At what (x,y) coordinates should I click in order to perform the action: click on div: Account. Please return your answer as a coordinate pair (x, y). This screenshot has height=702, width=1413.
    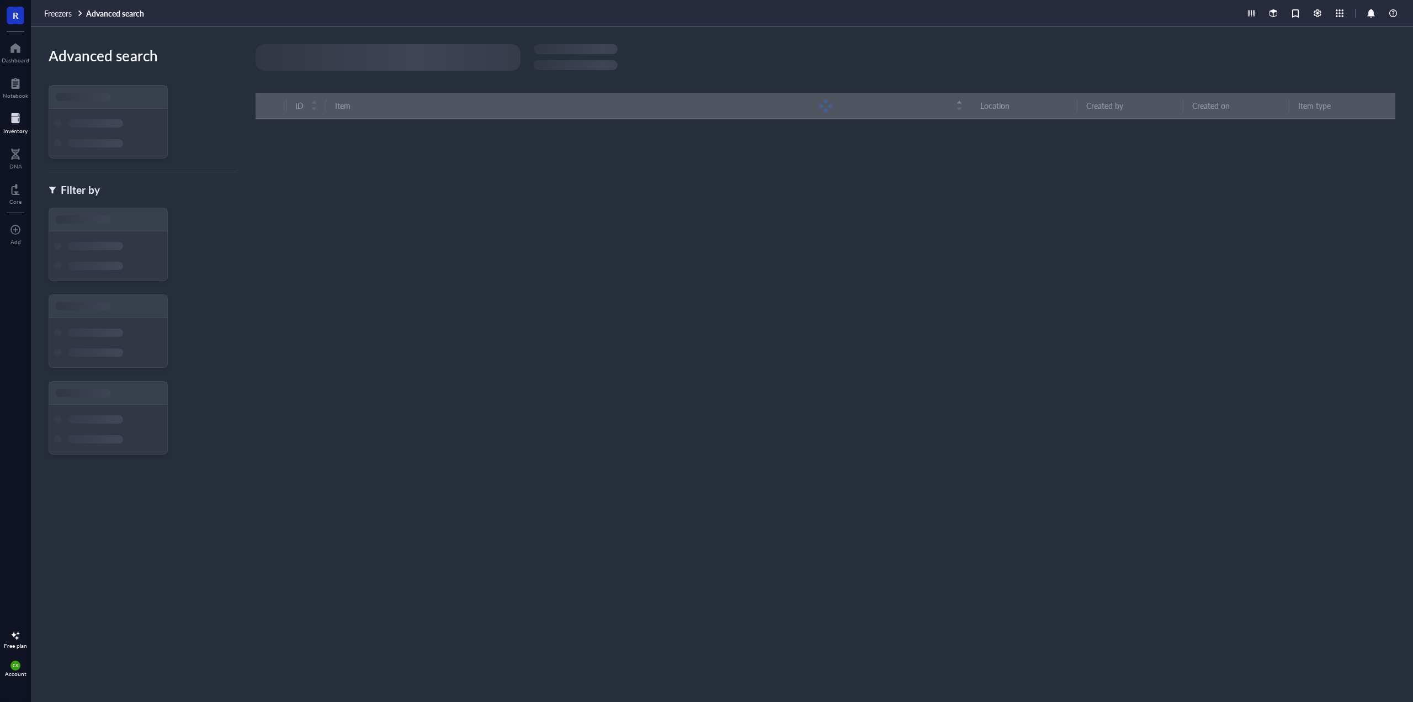
    Looking at the image, I should click on (15, 674).